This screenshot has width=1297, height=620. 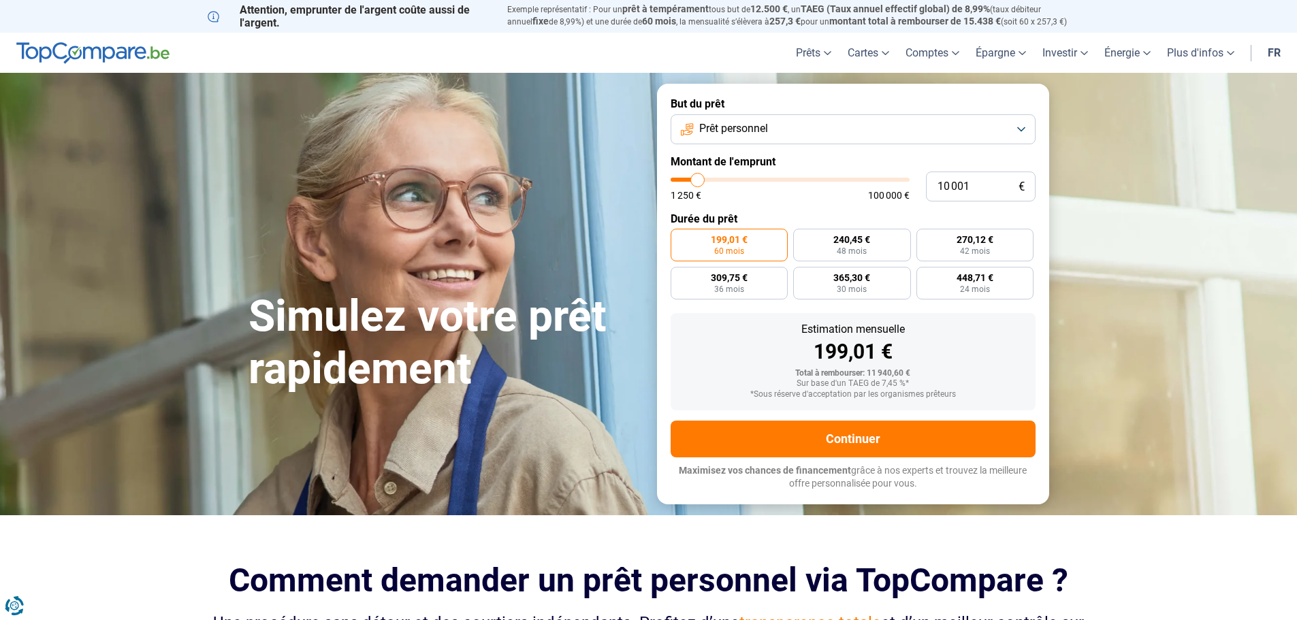 I want to click on a: Cartes, so click(x=868, y=52).